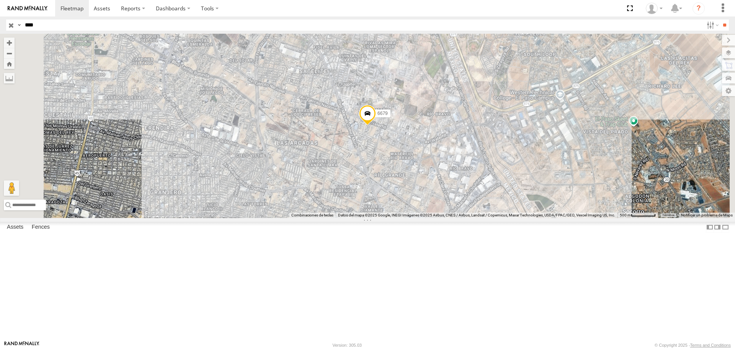  Describe the element at coordinates (477, 215) in the screenshot. I see `span: Datos del mapa ©2025 Google, INEGI Imágenes ©2025 Airbus, CNES / Airbus, Landsat / Copernicus, Ma...` at that location.